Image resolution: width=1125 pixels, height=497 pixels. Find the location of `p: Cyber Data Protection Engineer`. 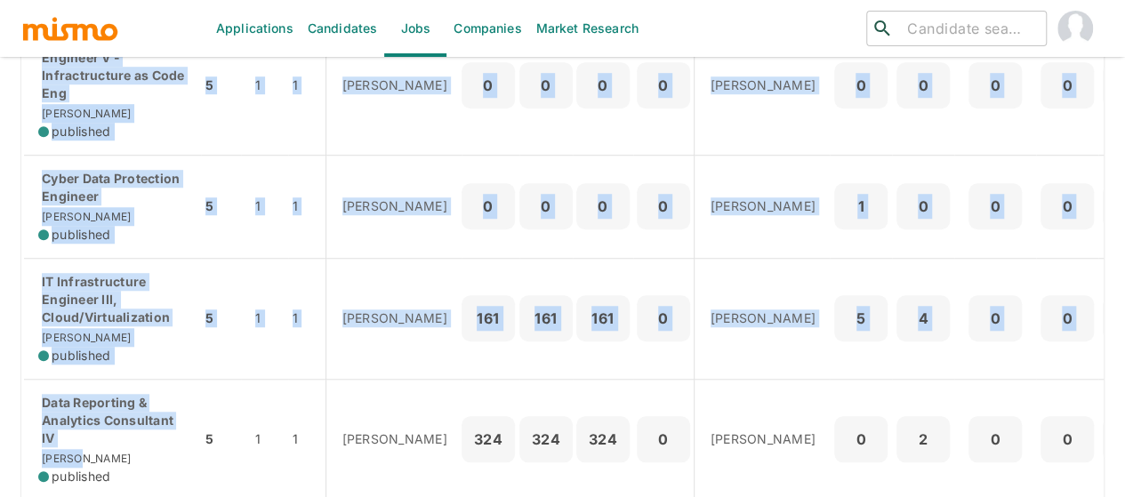

p: Cyber Data Protection Engineer is located at coordinates (112, 188).